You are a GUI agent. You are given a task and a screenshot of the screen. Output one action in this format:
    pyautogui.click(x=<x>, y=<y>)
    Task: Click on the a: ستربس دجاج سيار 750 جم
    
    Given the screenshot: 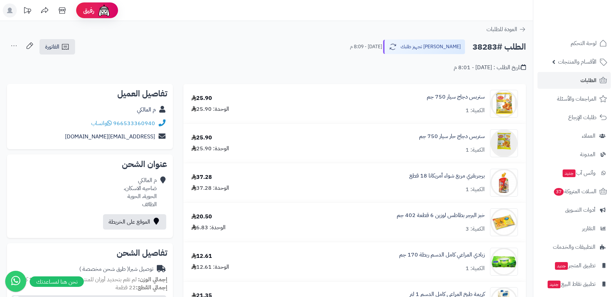 What is the action you would take?
    pyautogui.click(x=456, y=97)
    